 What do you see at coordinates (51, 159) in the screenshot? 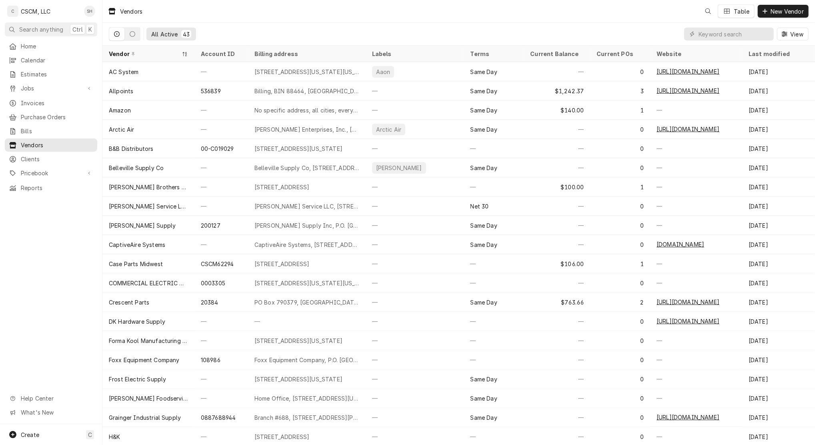
I see `a: Clients` at bounding box center [51, 159].